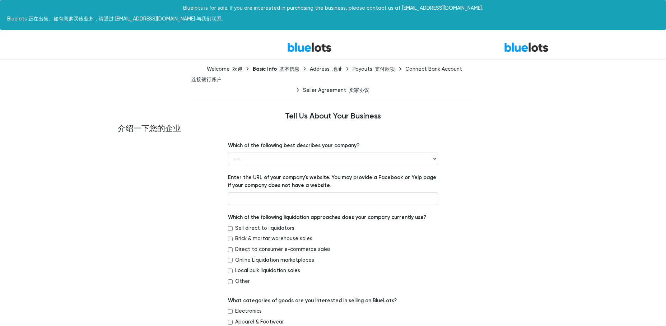 The width and height of the screenshot is (666, 326). I want to click on input: Online Liquidation marketplaces, so click(230, 260).